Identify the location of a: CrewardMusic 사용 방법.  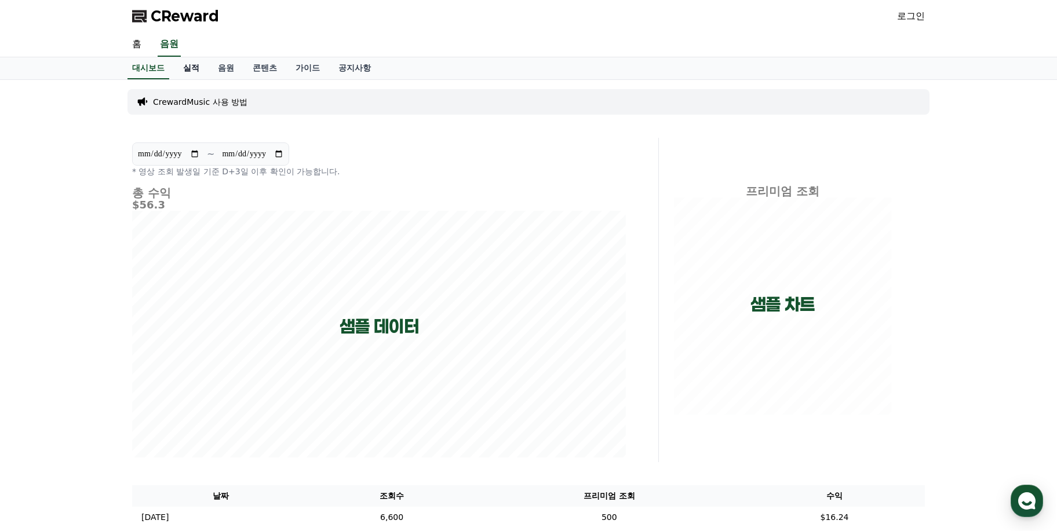
(200, 102).